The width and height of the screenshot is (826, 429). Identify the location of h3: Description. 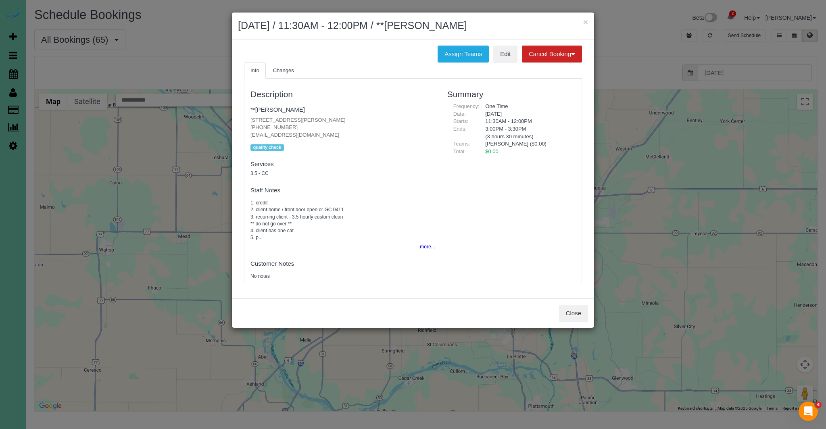
(343, 94).